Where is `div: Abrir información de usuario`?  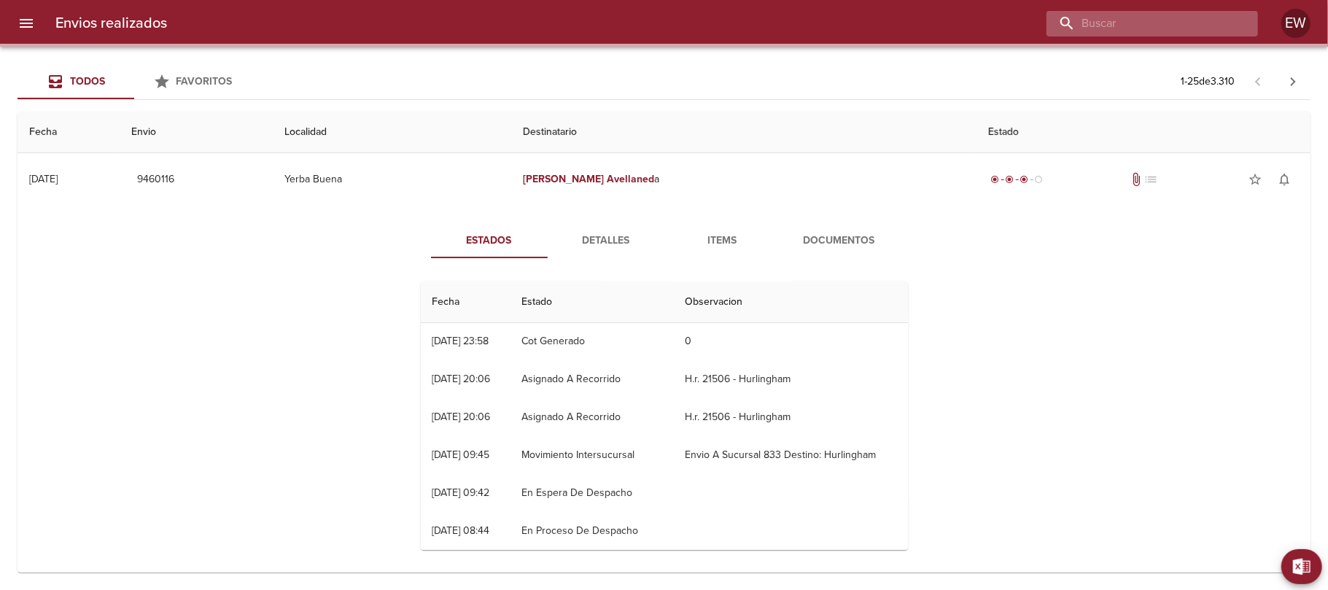
div: Abrir información de usuario is located at coordinates (1296, 23).